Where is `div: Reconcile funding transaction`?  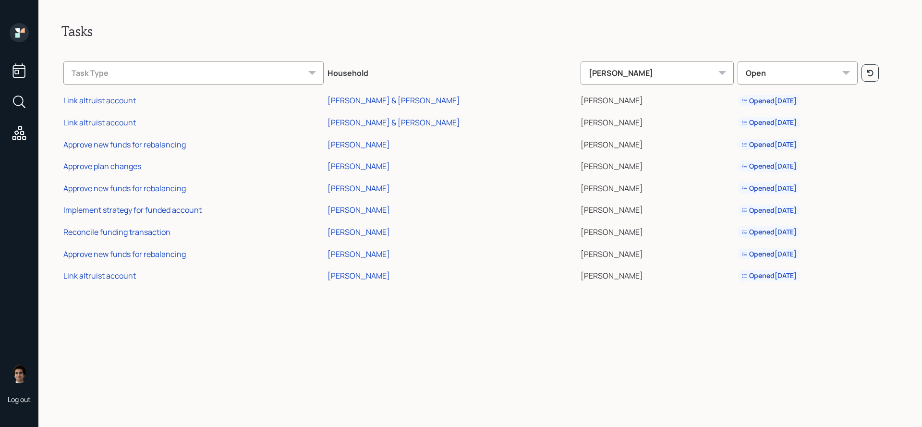
div: Reconcile funding transaction is located at coordinates (117, 232).